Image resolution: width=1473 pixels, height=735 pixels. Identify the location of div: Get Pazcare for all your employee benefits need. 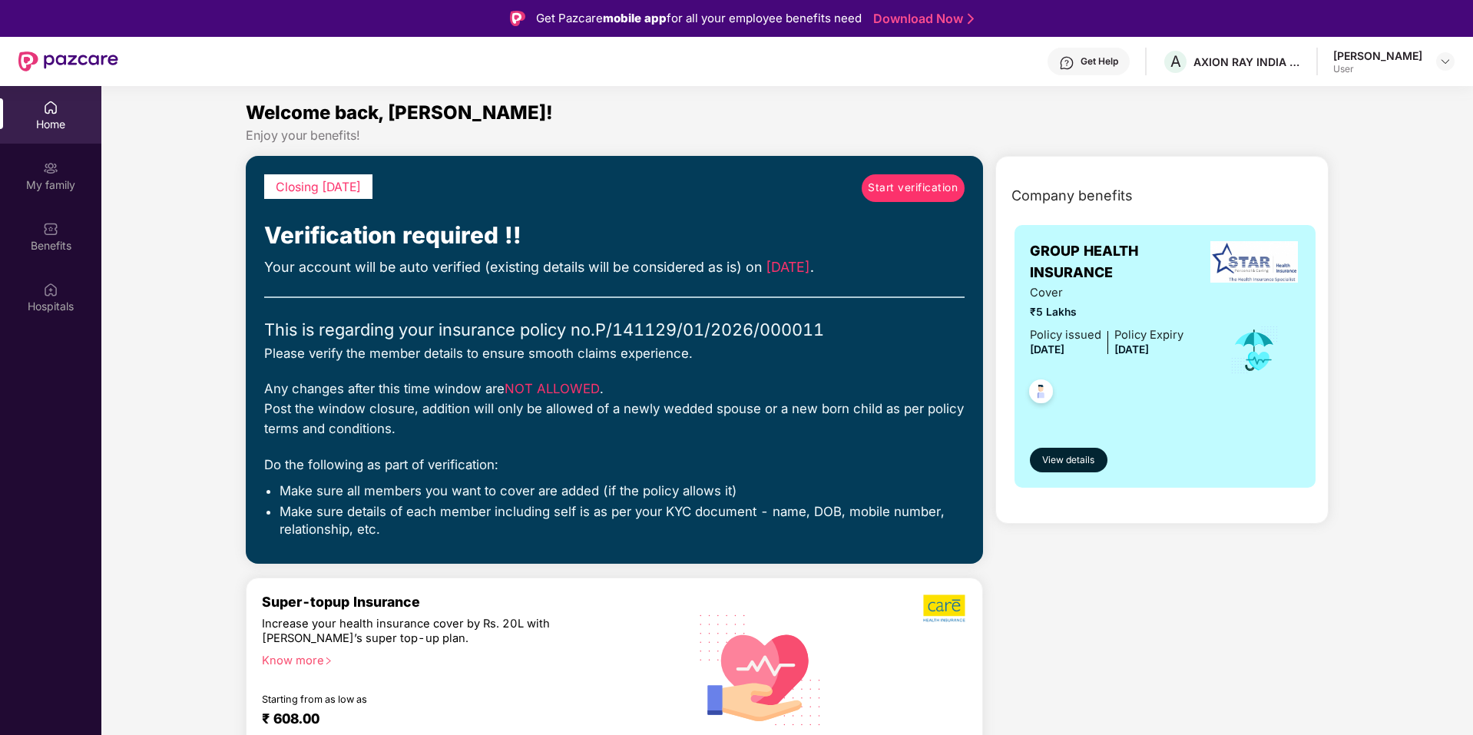
(699, 18).